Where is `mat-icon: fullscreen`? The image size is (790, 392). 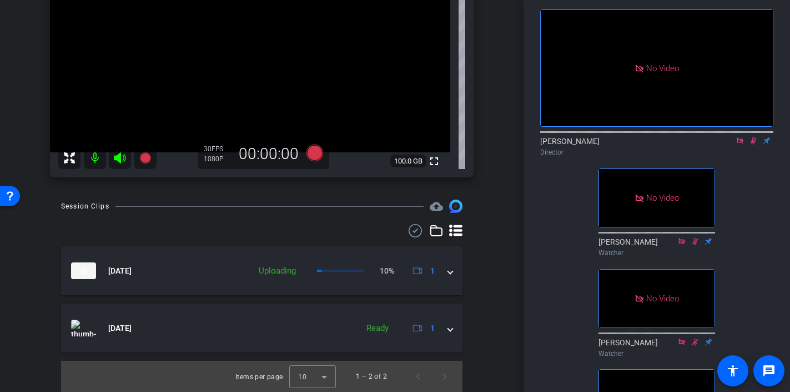
mat-icon: fullscreen is located at coordinates (434, 161).